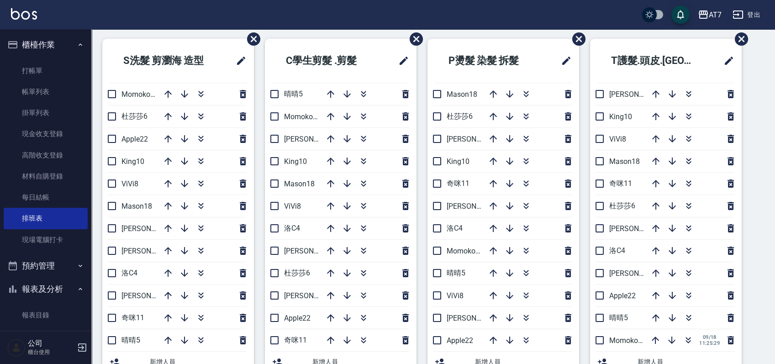 This screenshot has height=364, width=775. What do you see at coordinates (46, 240) in the screenshot?
I see `a: 現場電腦打卡` at bounding box center [46, 240].